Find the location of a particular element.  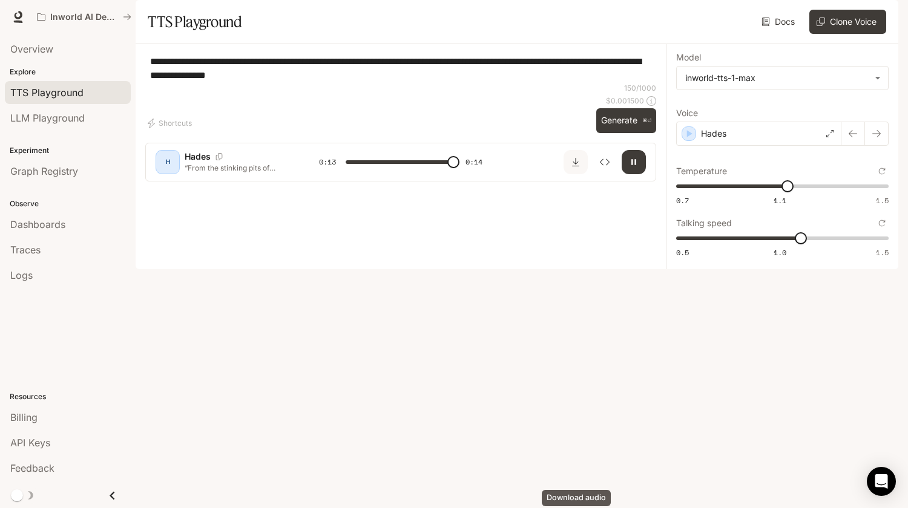

p: $ 0.001500 is located at coordinates (625, 100).